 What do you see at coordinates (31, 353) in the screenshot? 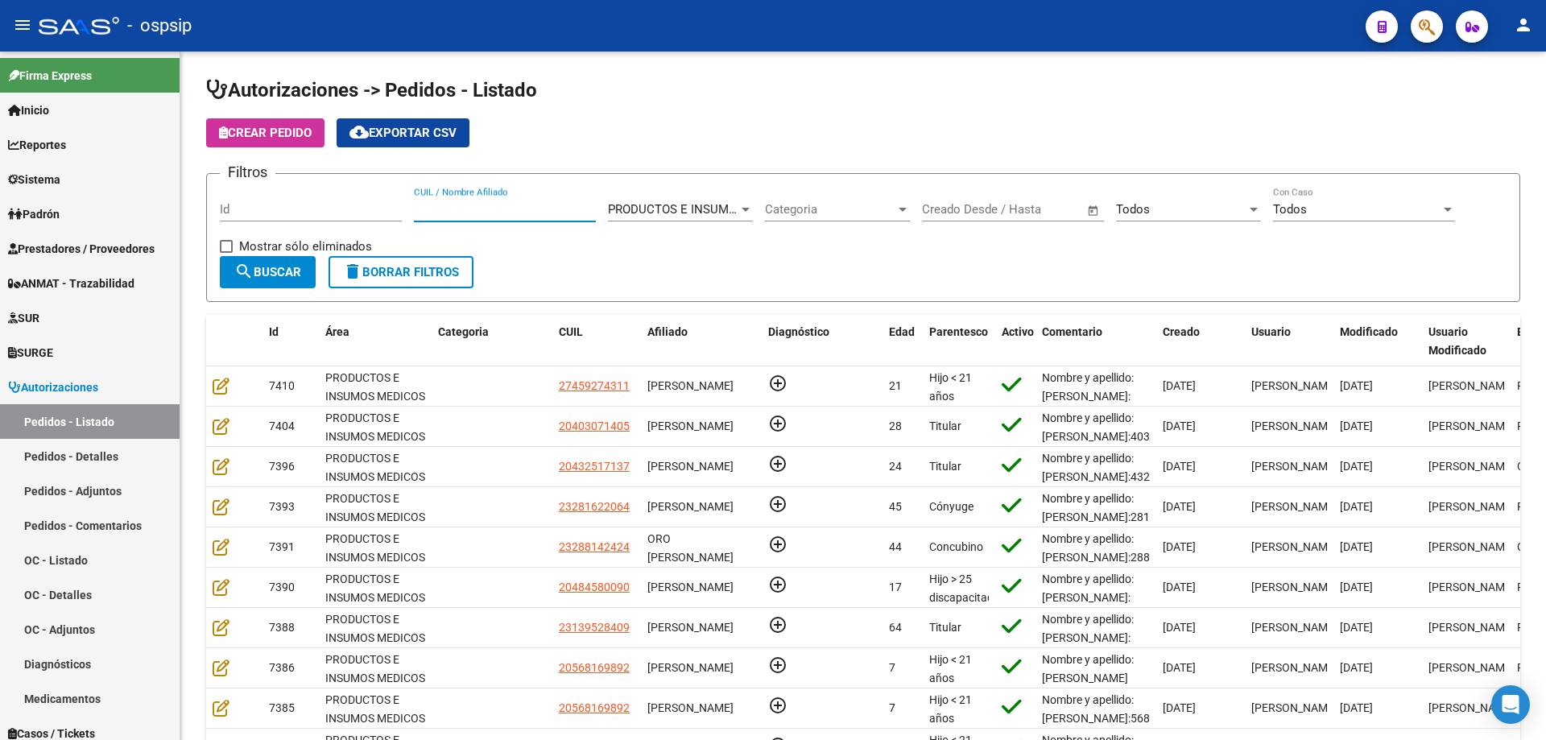
I see `span: SURGE` at bounding box center [31, 353].